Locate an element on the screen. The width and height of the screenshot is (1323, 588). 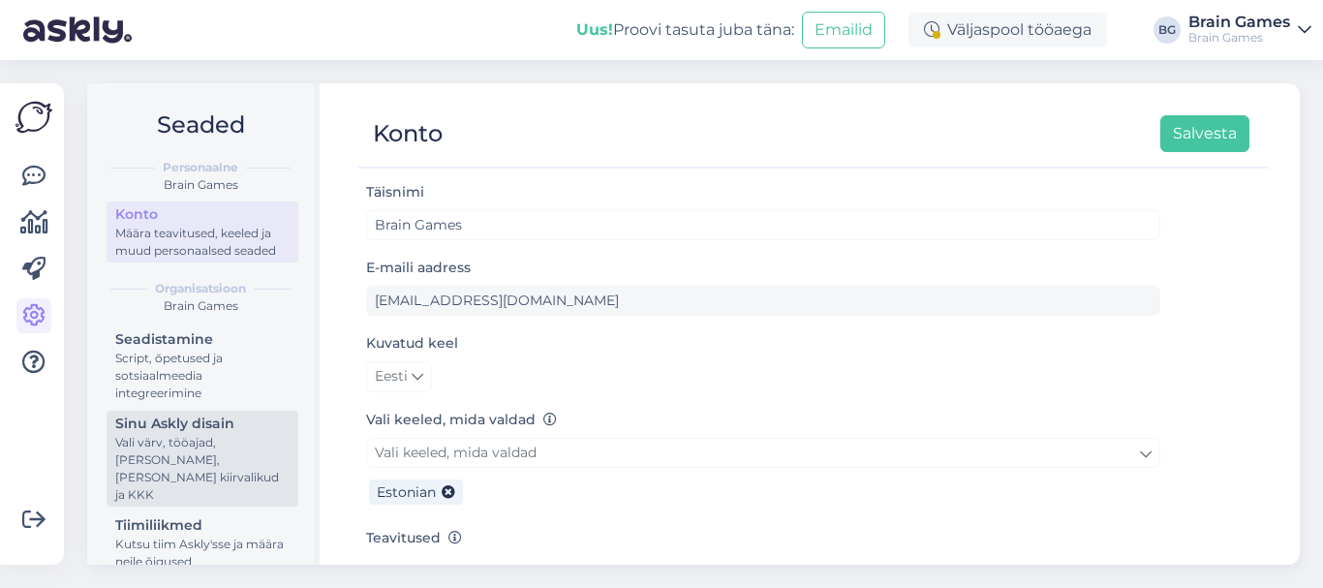
a: Brain GamesBrain Games is located at coordinates (1249, 30).